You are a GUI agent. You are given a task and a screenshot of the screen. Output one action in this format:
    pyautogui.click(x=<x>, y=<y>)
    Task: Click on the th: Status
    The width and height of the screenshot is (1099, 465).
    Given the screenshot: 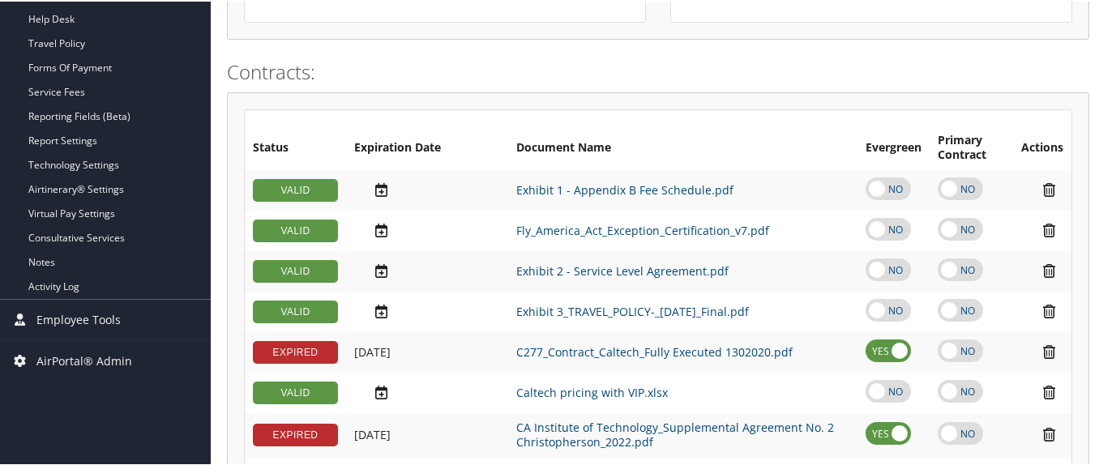 What is the action you would take?
    pyautogui.click(x=295, y=147)
    